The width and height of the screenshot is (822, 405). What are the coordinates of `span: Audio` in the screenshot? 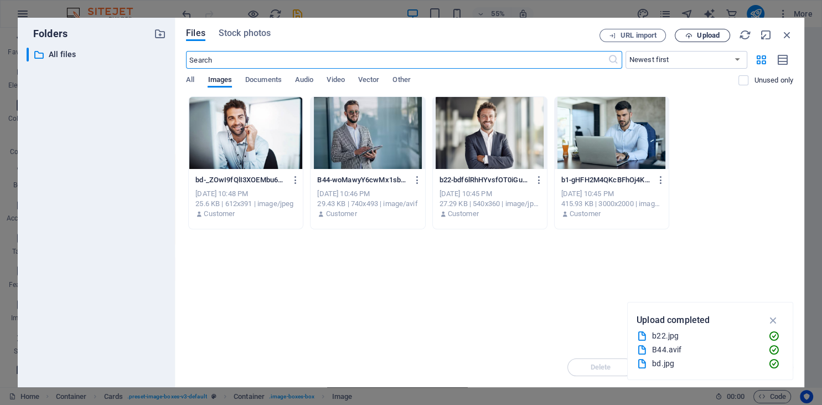 It's located at (304, 81).